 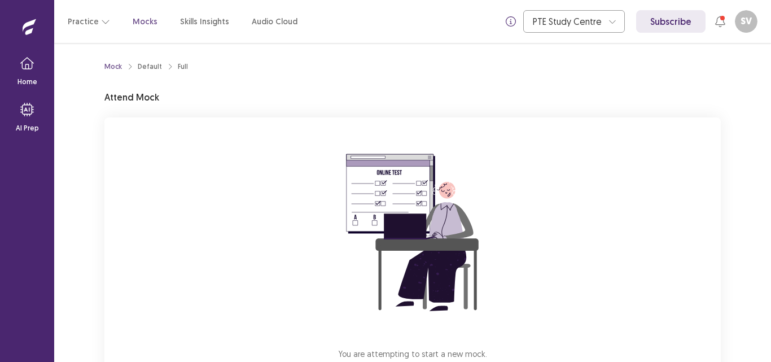 I want to click on p: AI Prep, so click(x=27, y=128).